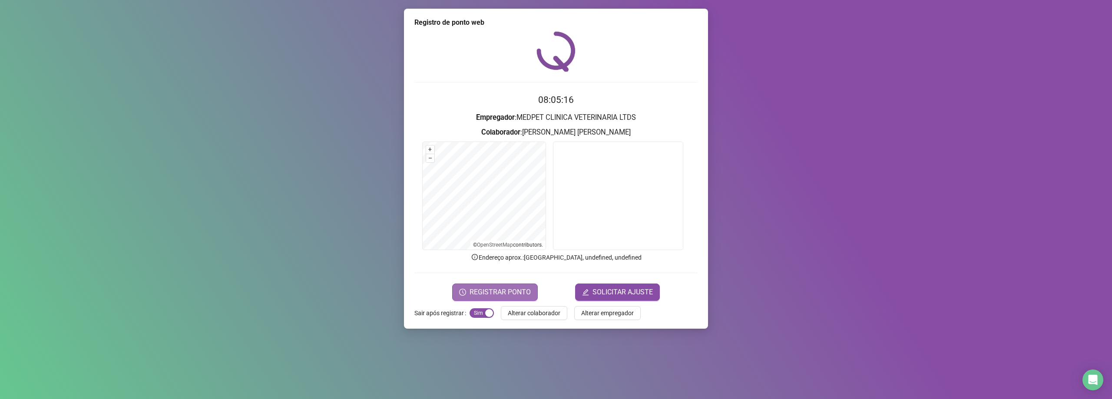 The width and height of the screenshot is (1112, 399). Describe the element at coordinates (463, 292) in the screenshot. I see `span: clock-circle` at that location.